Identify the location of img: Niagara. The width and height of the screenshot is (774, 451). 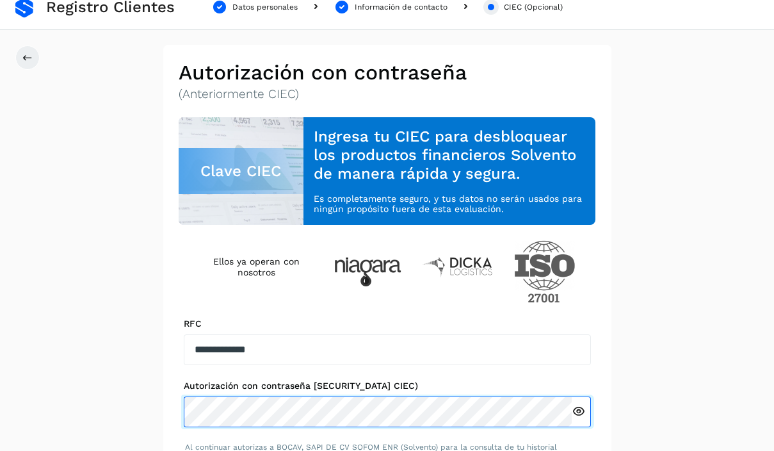
(368, 272).